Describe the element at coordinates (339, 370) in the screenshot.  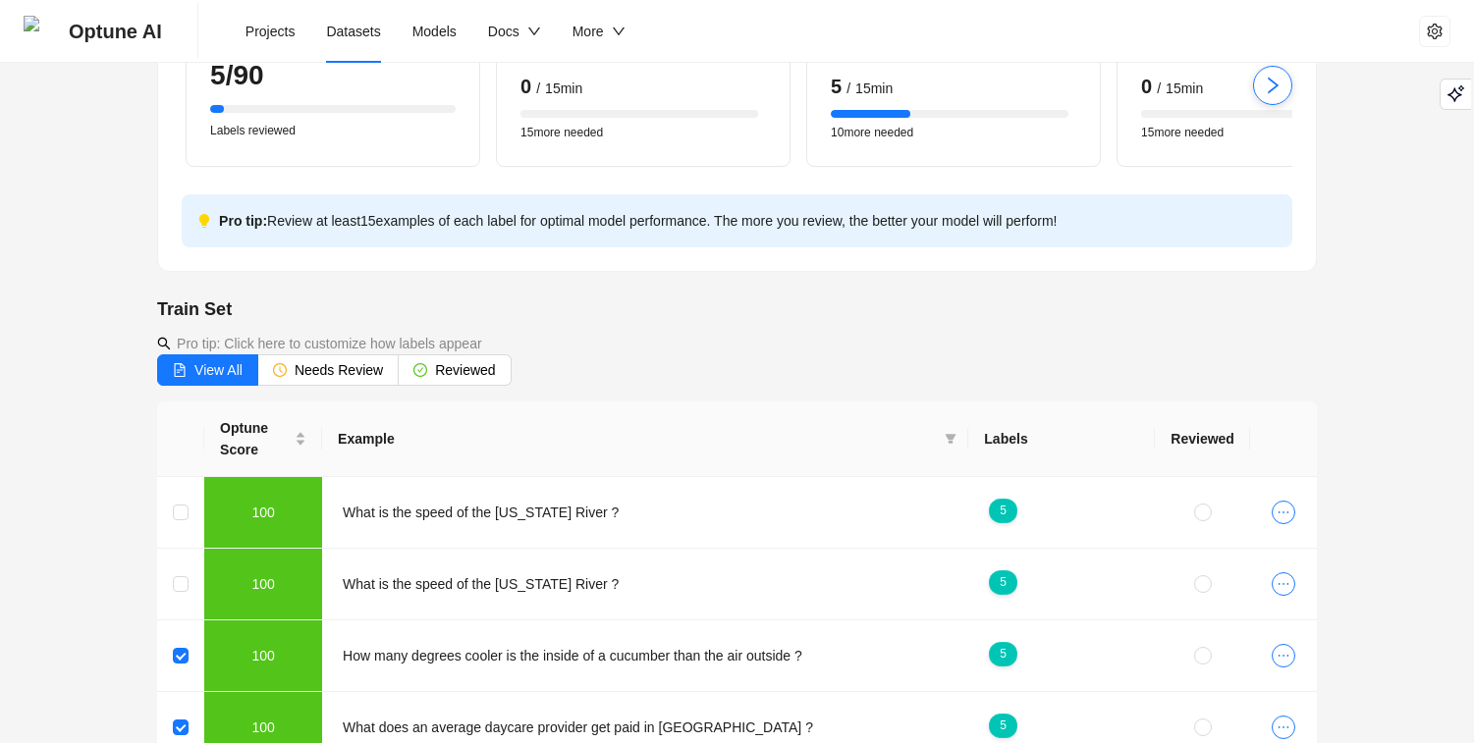
I see `div: Needs Review` at that location.